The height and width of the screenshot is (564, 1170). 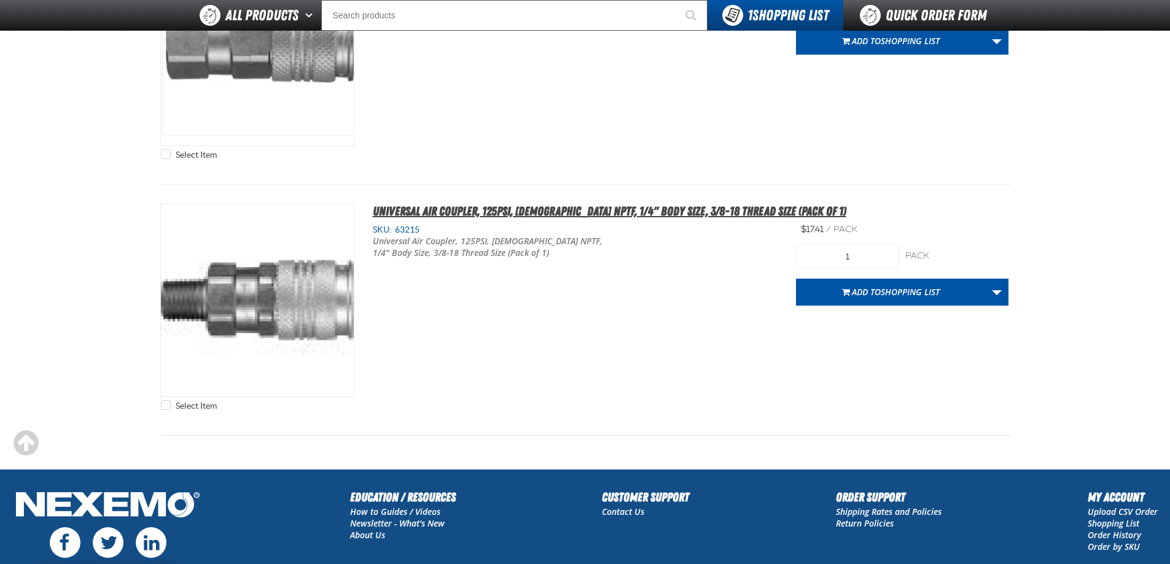 What do you see at coordinates (575, 230) in the screenshot?
I see `div: SKU:` at bounding box center [575, 230].